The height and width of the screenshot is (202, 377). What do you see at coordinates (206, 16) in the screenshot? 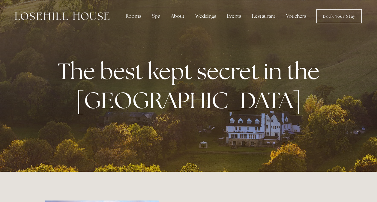
I see `div: Weddings` at bounding box center [206, 16].